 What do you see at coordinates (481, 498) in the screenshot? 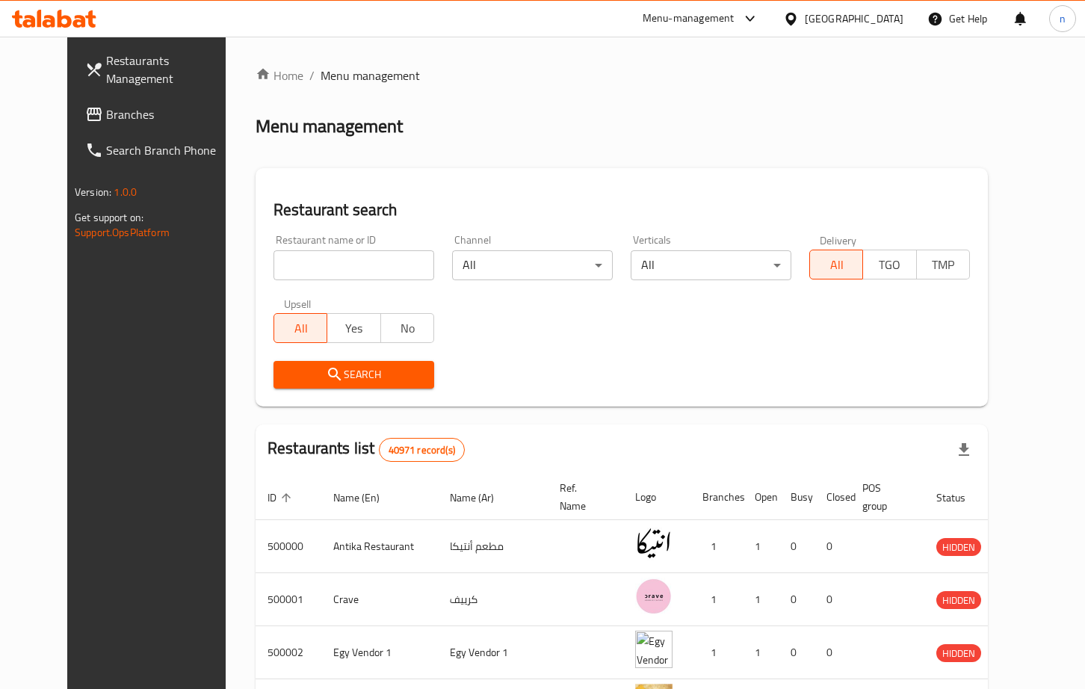
I see `span: Name (Ar)` at bounding box center [481, 498].